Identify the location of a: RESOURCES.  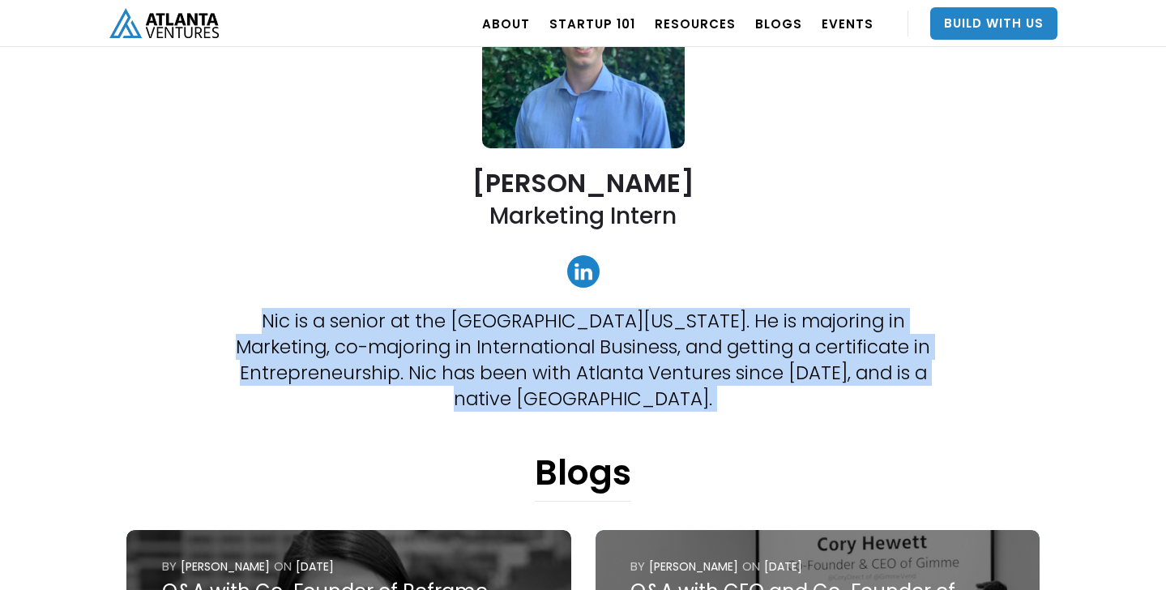
(695, 24).